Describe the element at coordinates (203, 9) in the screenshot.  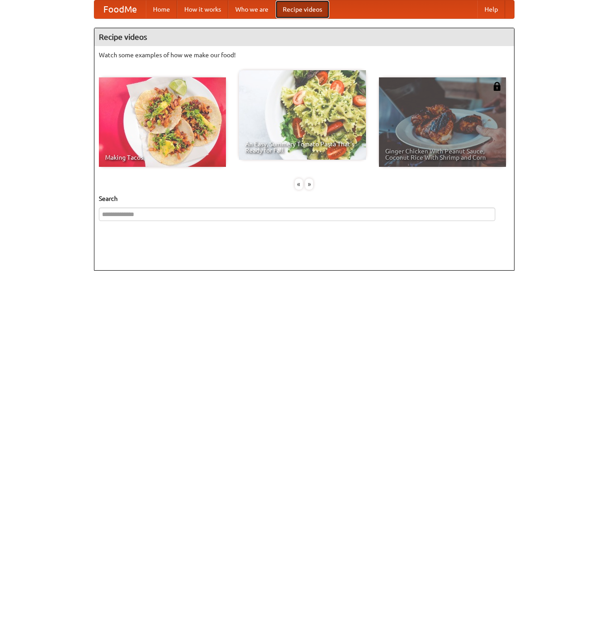
I see `a: How it works` at that location.